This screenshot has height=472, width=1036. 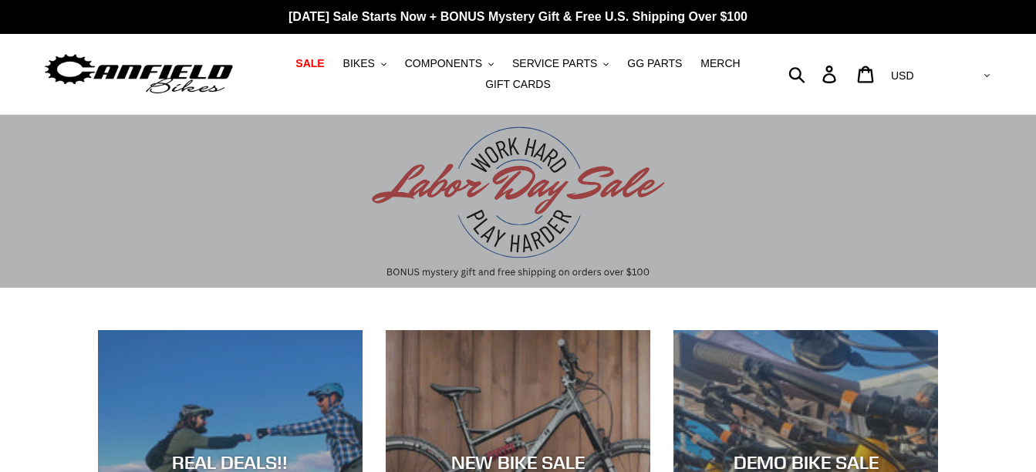 I want to click on button: COMPONENTS, so click(x=449, y=63).